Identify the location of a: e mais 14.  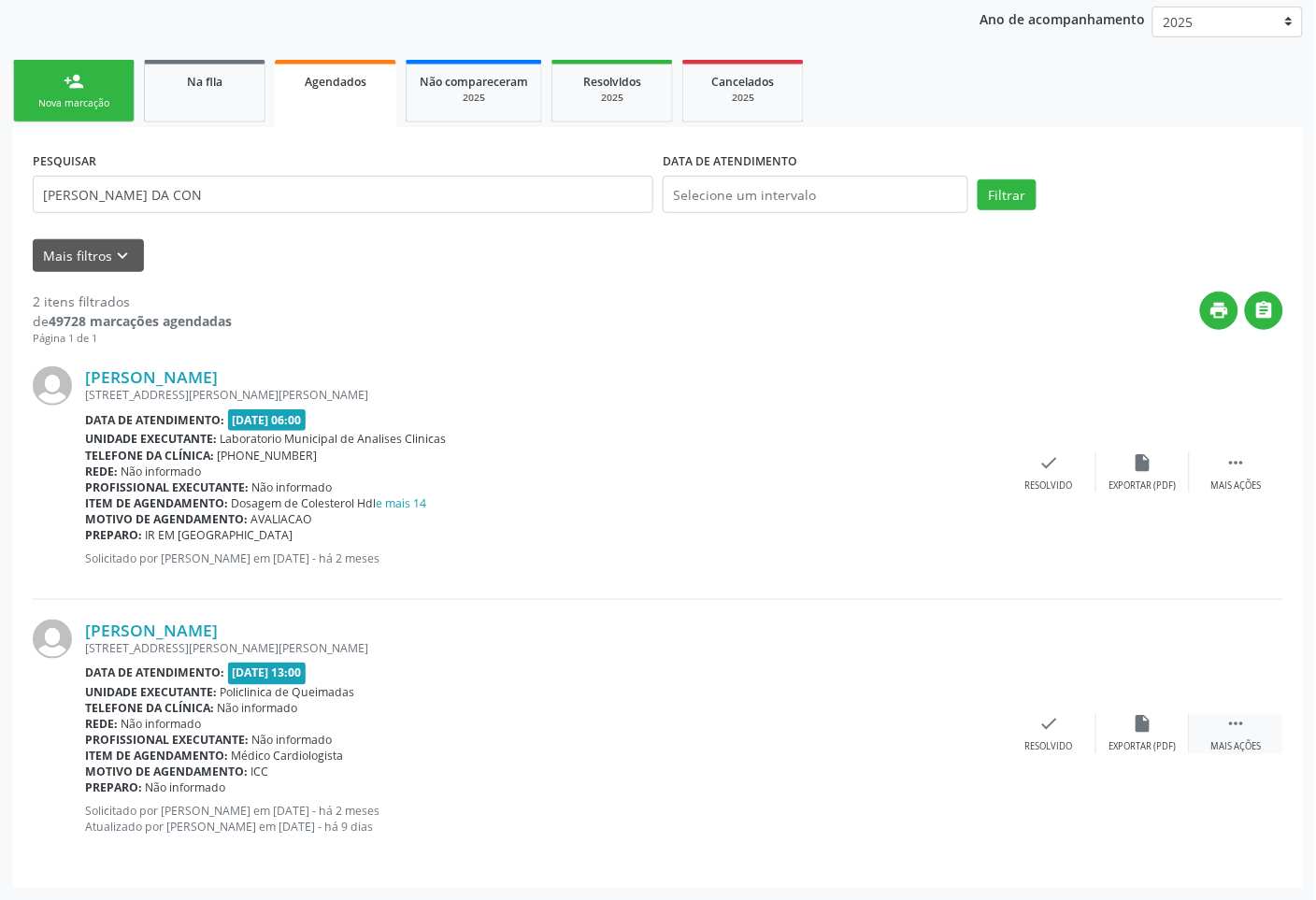
(402, 503).